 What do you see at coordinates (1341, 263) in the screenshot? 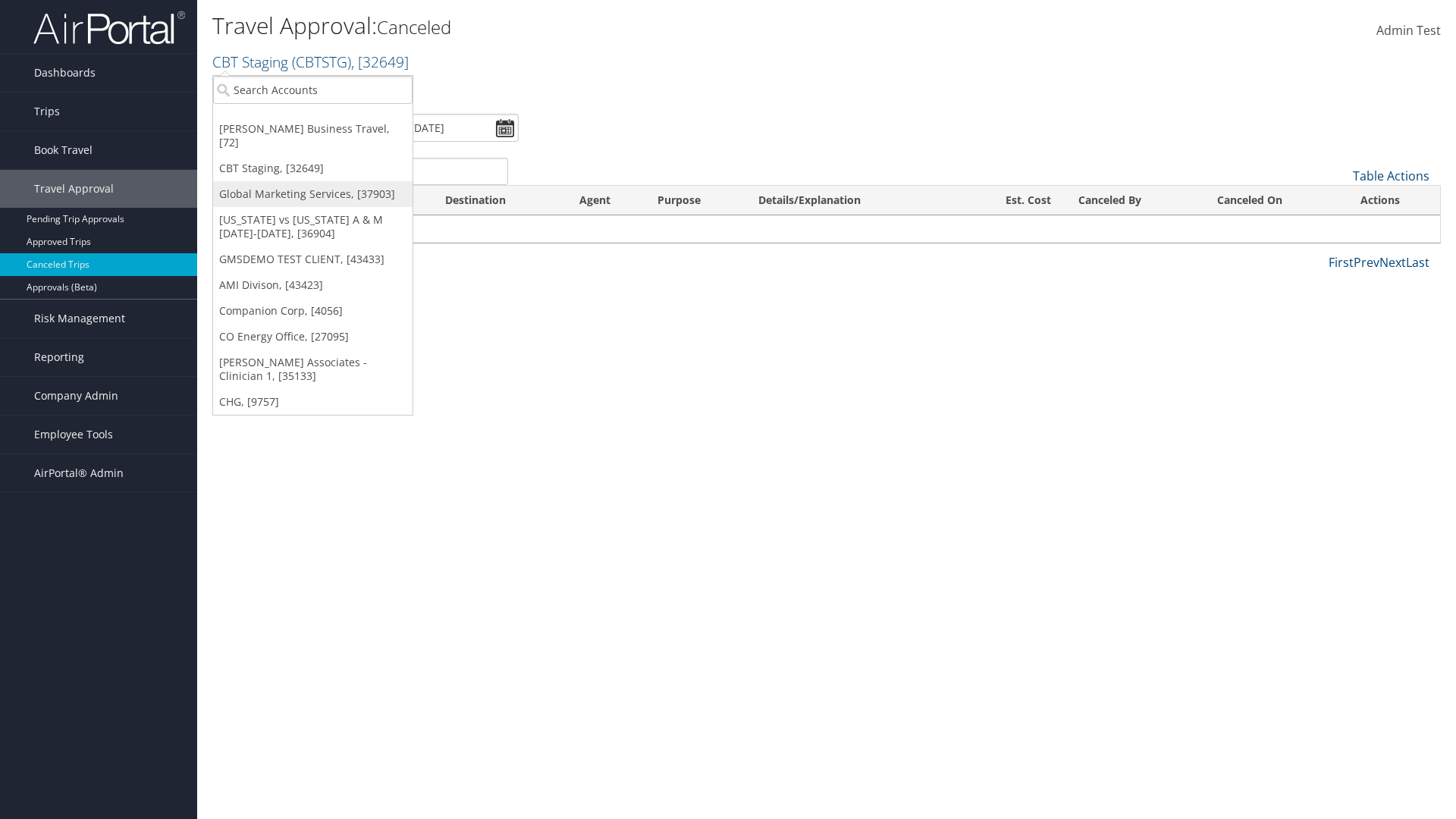
I see `a: First` at bounding box center [1341, 263].